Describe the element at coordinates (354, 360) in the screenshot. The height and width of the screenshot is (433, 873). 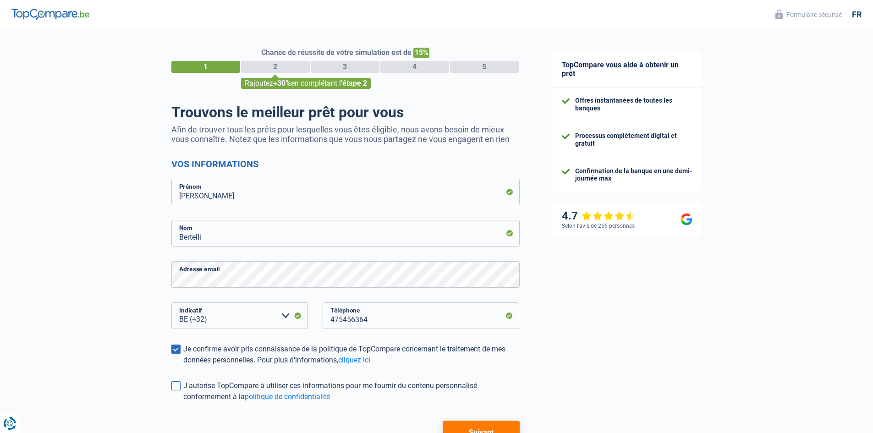
I see `a: cliquez ici` at that location.